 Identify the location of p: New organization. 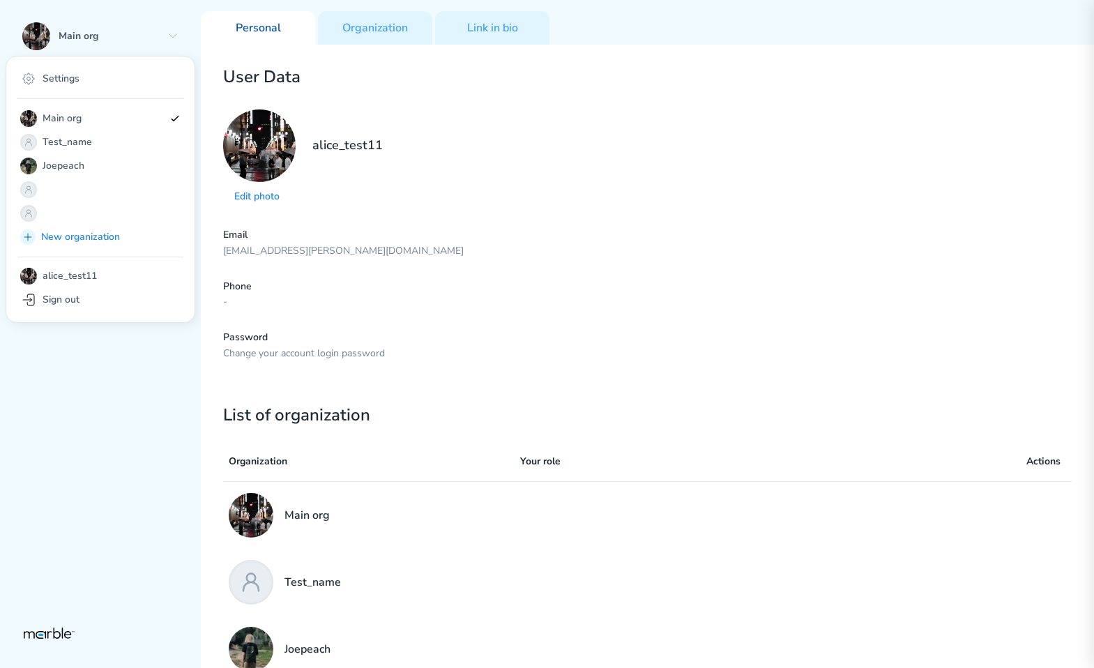
(110, 237).